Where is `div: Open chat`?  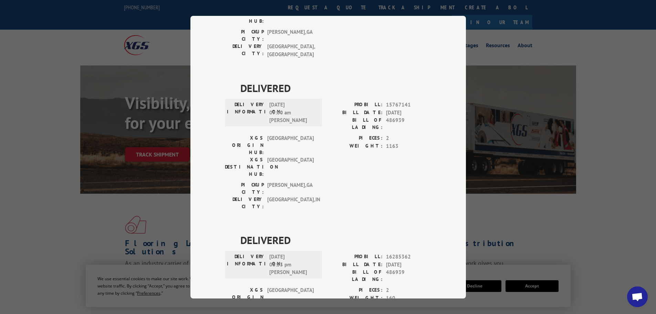 div: Open chat is located at coordinates (637, 296).